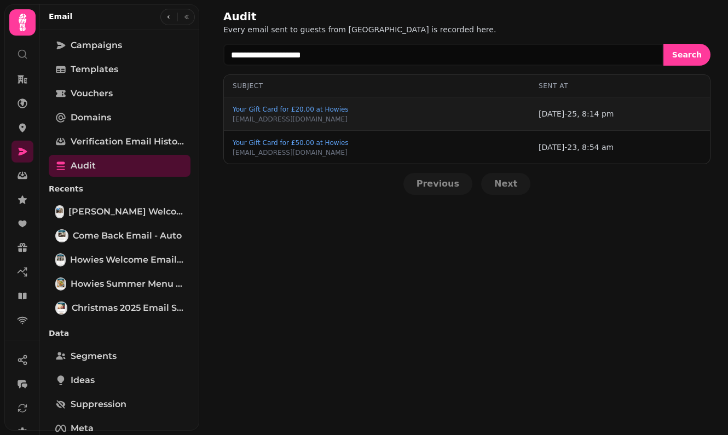 This screenshot has width=728, height=435. Describe the element at coordinates (119, 236) in the screenshot. I see `a: Come Back Email - AutoCome Back Email - Auto` at that location.